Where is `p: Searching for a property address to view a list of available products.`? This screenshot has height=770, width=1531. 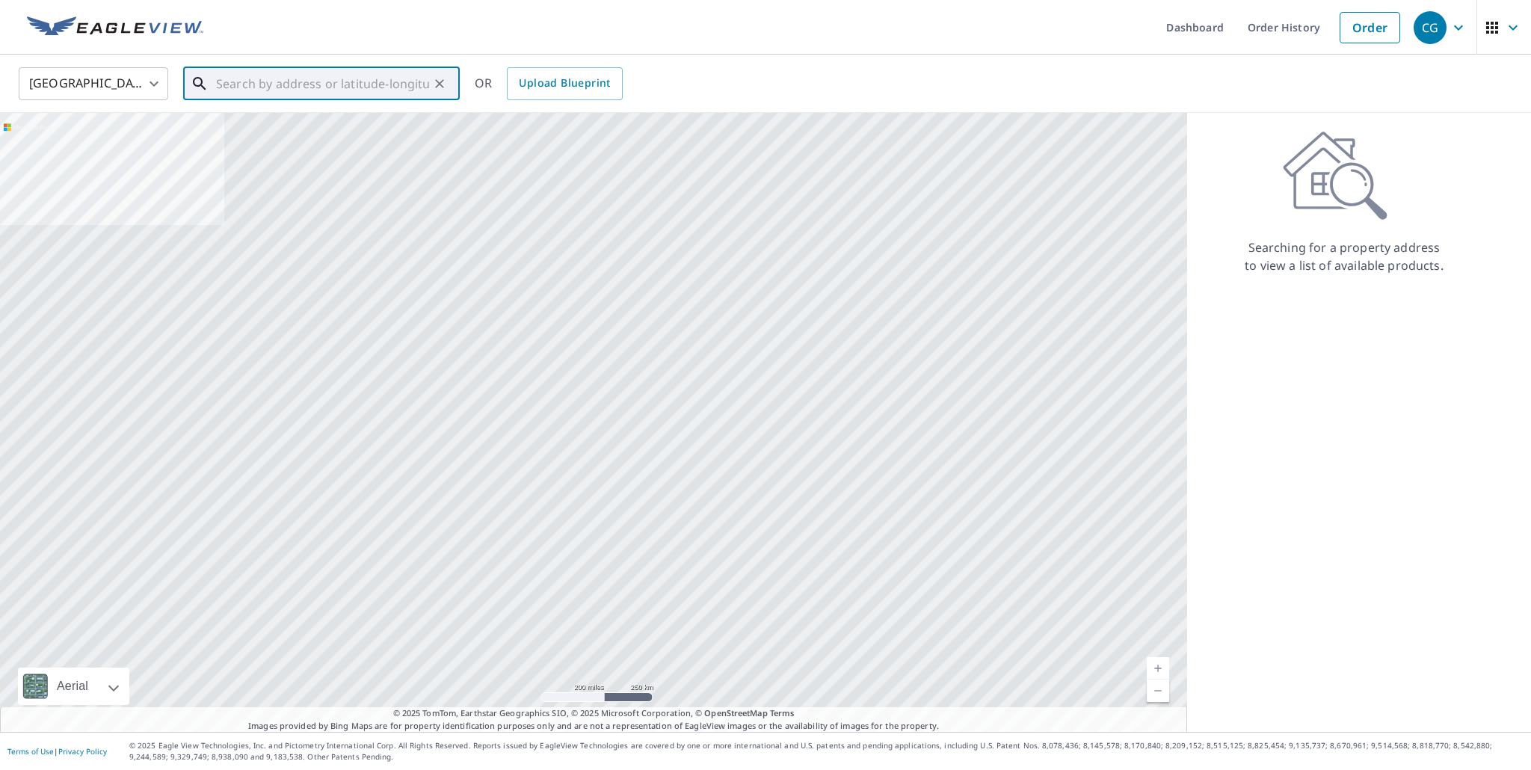
p: Searching for a property address to view a list of available products. is located at coordinates (1344, 256).